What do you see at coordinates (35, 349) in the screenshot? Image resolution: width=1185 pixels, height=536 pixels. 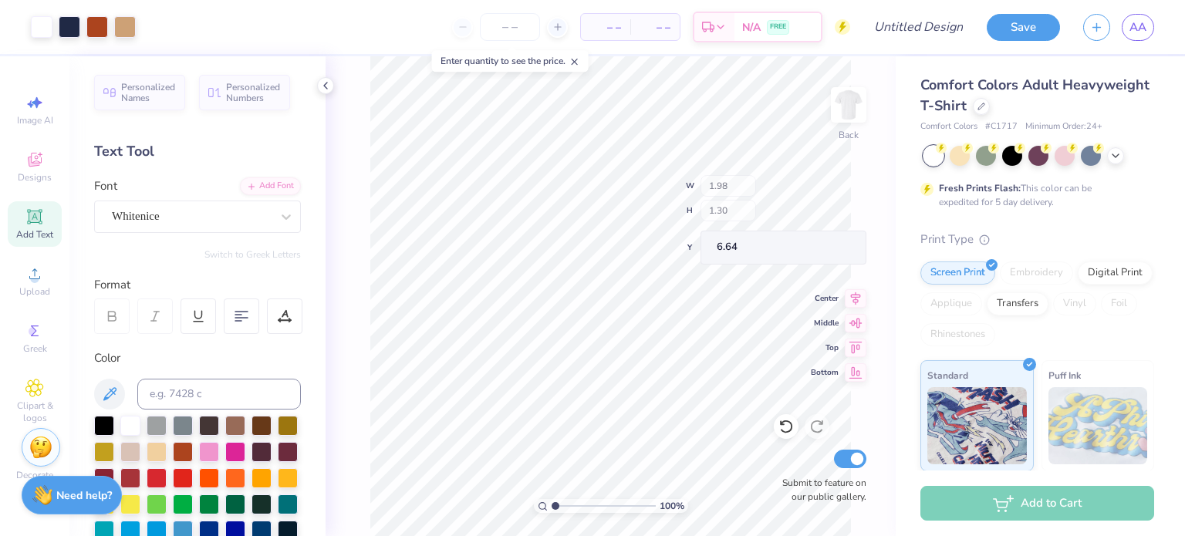 I see `span: Greek` at bounding box center [35, 349].